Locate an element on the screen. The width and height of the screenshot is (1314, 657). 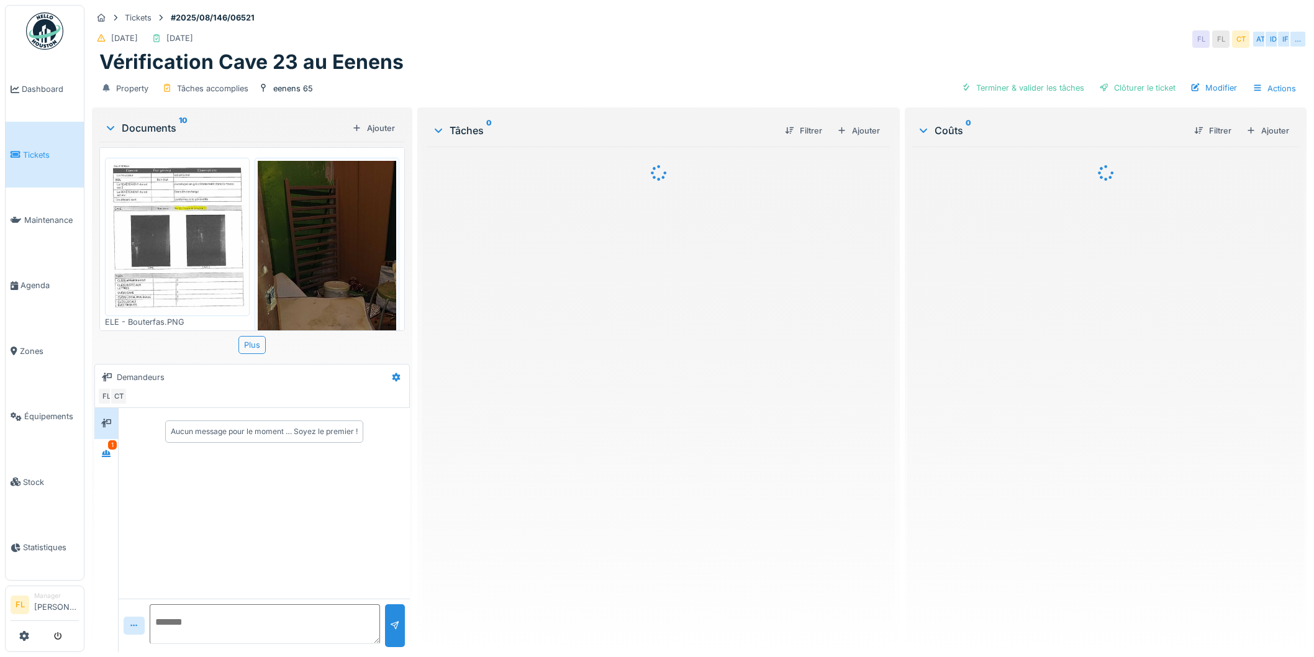
div: Tickets is located at coordinates (138, 17).